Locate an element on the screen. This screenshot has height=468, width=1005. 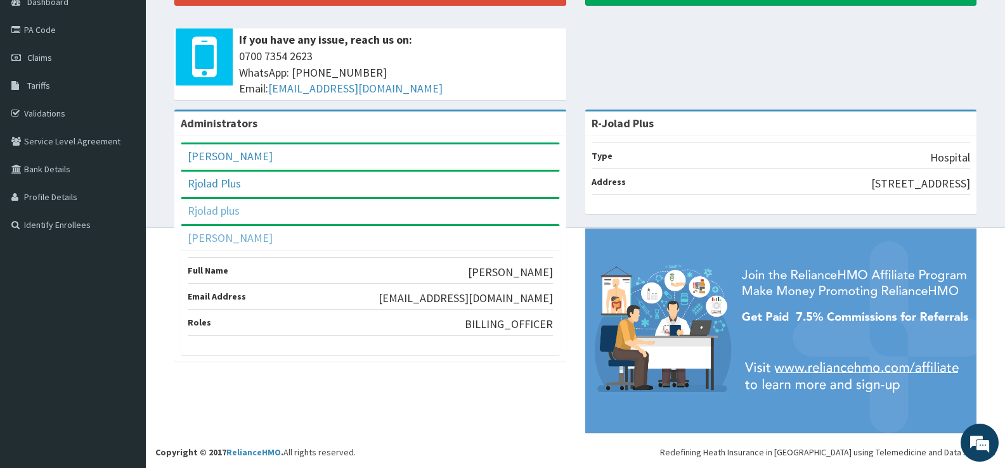
p: Hospital is located at coordinates (950, 158).